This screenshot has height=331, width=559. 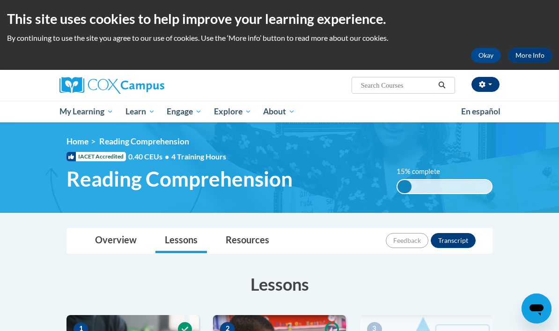 I want to click on a: More Info, so click(x=530, y=55).